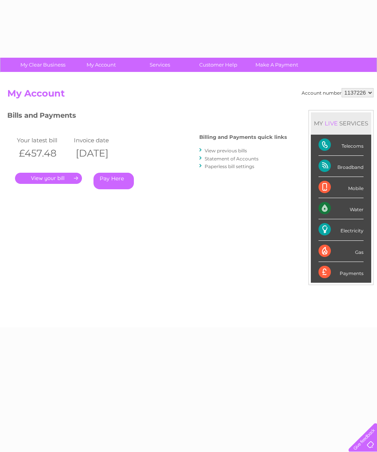 This screenshot has height=452, width=377. I want to click on th: £457.48, so click(43, 153).